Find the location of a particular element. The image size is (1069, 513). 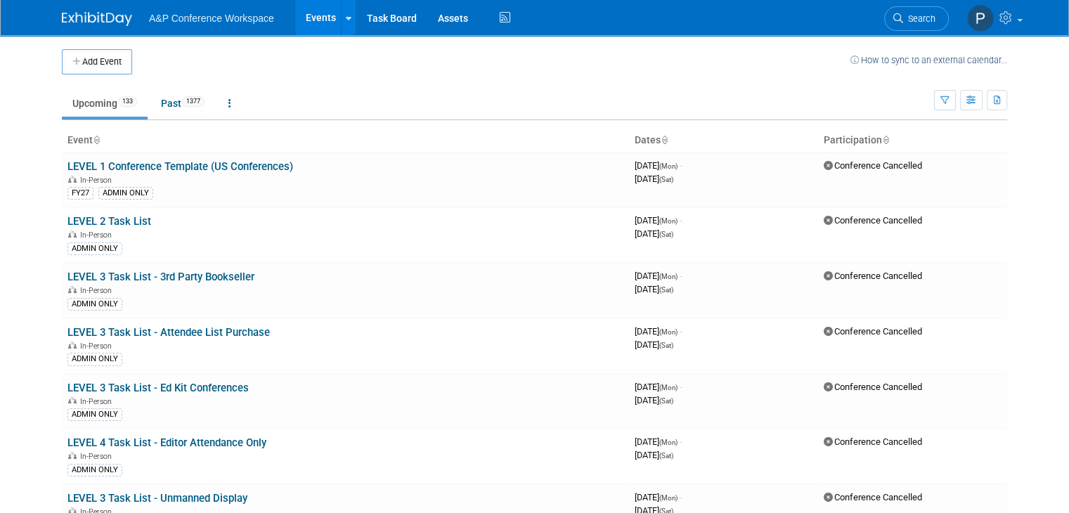

a: LEVEL 4 Task List - Editor Attendance Only is located at coordinates (167, 443).